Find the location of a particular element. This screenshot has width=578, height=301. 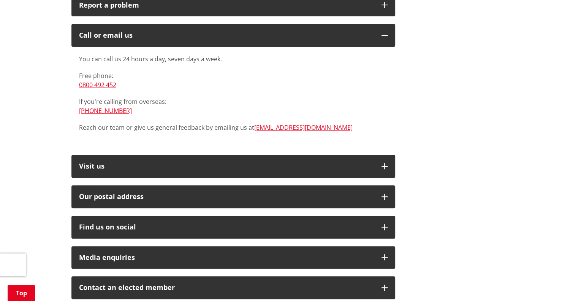

button: Media enquiries is located at coordinates (233, 257).